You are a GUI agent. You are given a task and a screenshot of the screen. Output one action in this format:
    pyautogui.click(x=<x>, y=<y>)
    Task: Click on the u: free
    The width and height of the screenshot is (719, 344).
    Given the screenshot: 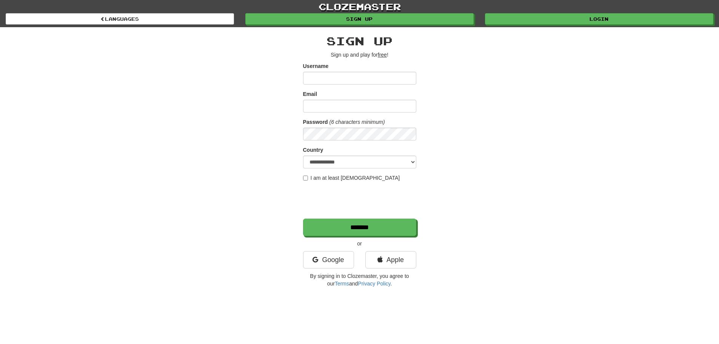 What is the action you would take?
    pyautogui.click(x=382, y=55)
    